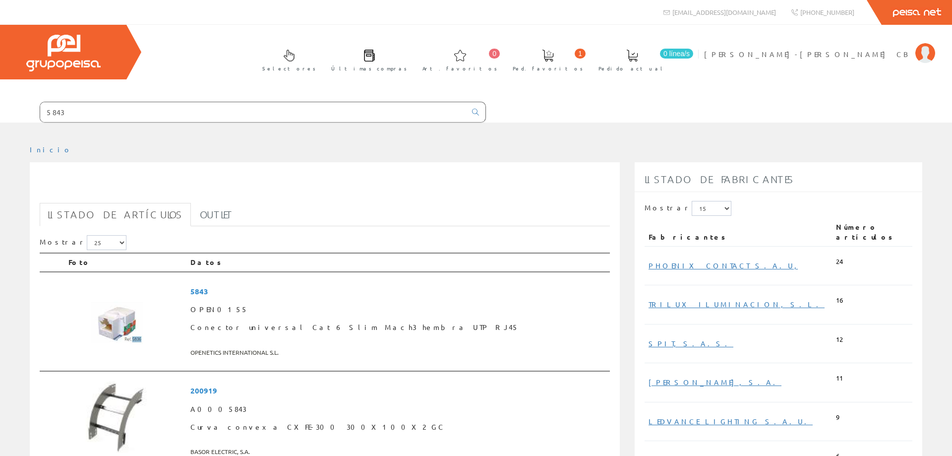 The height and width of the screenshot is (456, 952). I want to click on span: OPENETICS INTERNATIONAL S.L., so click(398, 352).